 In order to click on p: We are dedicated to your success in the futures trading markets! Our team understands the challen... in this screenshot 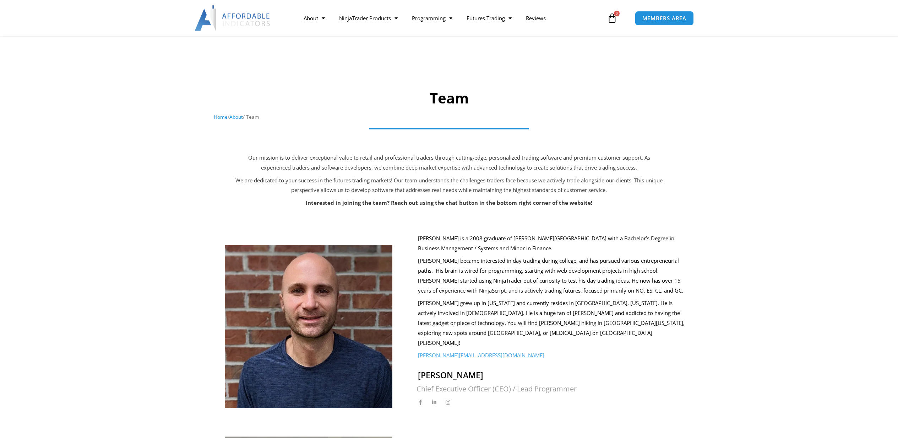, I will do `click(449, 185)`.